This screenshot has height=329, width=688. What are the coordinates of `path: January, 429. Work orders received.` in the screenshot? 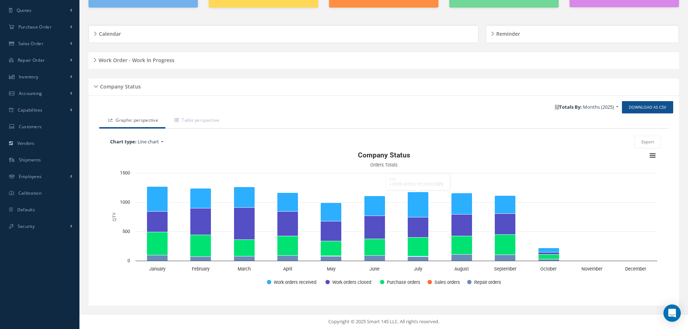 It's located at (158, 199).